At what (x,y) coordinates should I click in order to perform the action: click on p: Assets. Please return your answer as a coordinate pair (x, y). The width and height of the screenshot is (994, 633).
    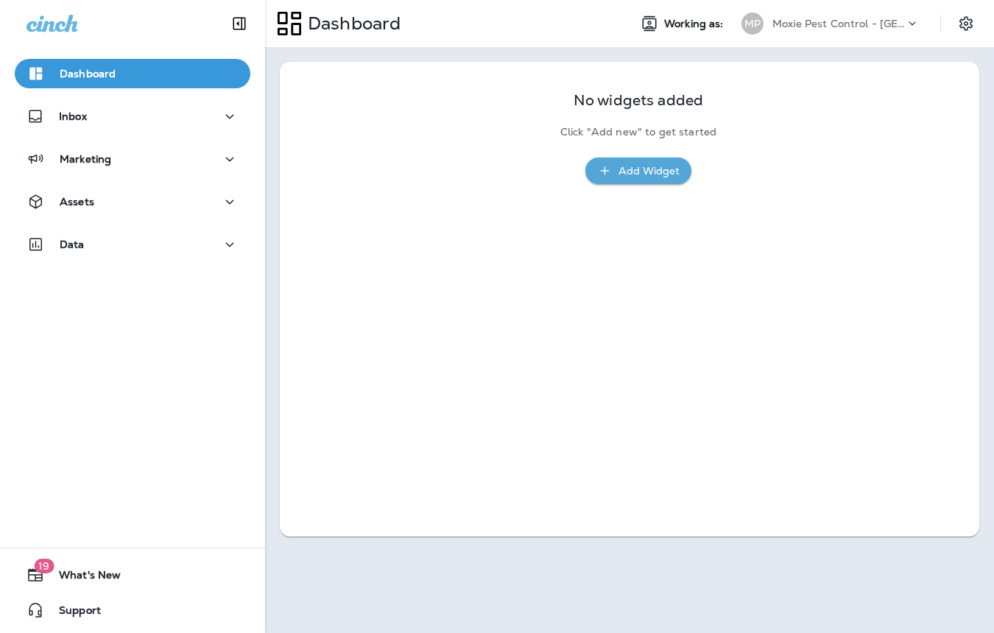
    Looking at the image, I should click on (77, 202).